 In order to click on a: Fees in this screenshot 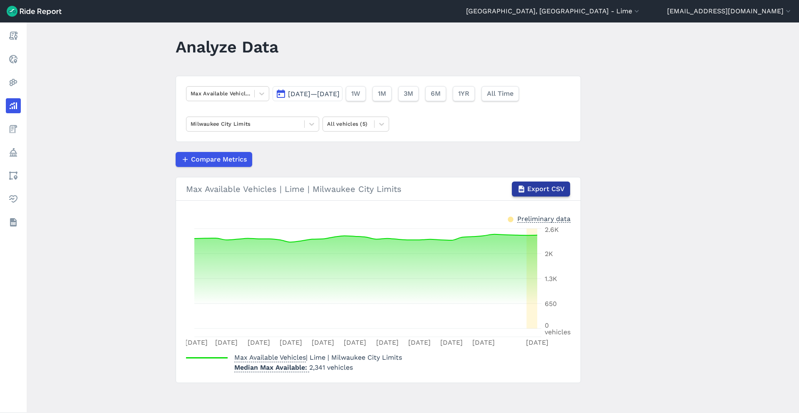, I will do `click(13, 129)`.